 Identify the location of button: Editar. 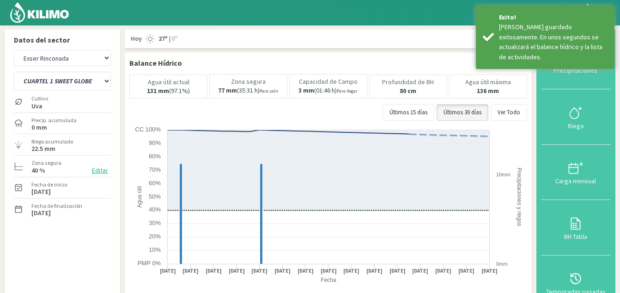
(100, 170).